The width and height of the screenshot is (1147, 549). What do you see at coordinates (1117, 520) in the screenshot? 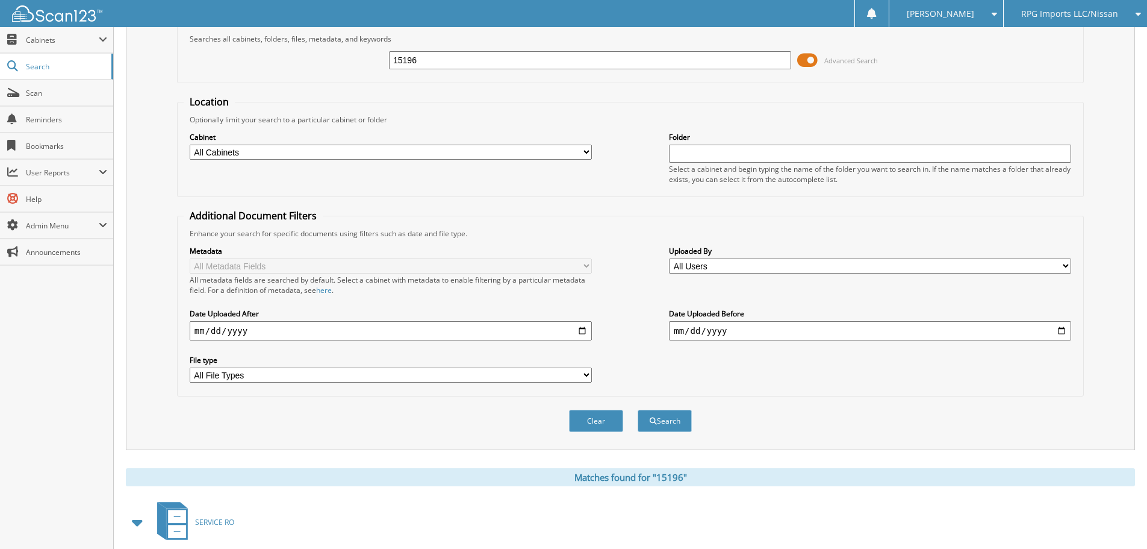
I see `div: Chat Widget` at bounding box center [1117, 520].